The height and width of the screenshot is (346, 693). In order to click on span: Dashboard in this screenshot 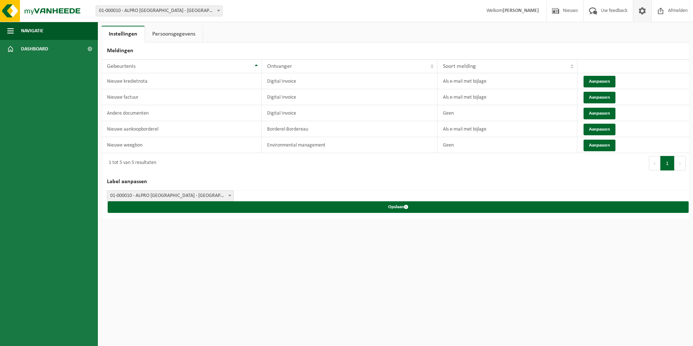, I will do `click(34, 49)`.